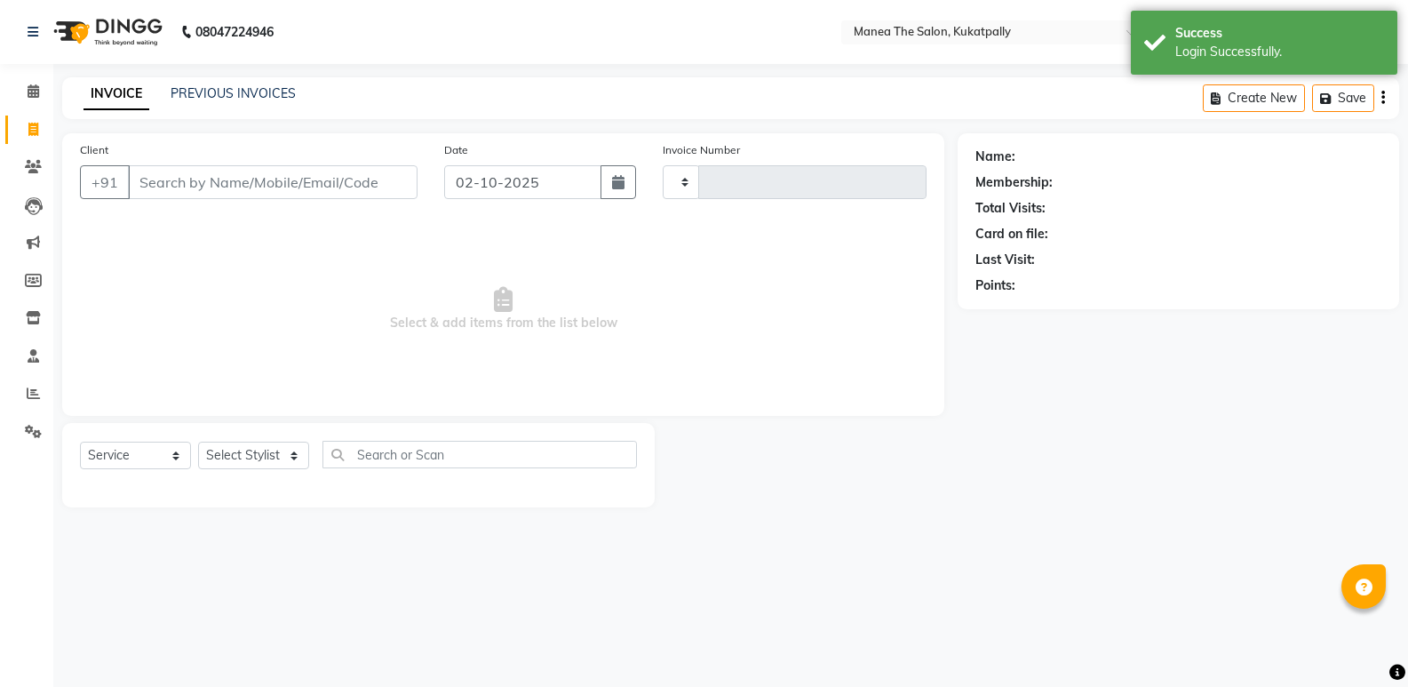 Image resolution: width=1408 pixels, height=687 pixels. I want to click on label: Date, so click(456, 150).